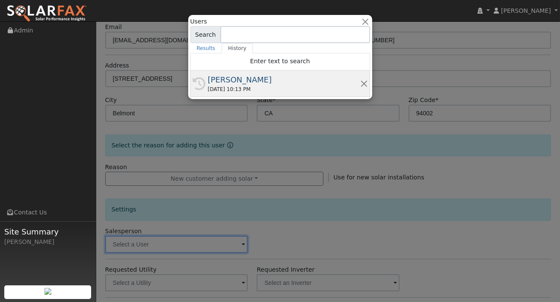  What do you see at coordinates (206, 48) in the screenshot?
I see `a: Results` at bounding box center [206, 48].